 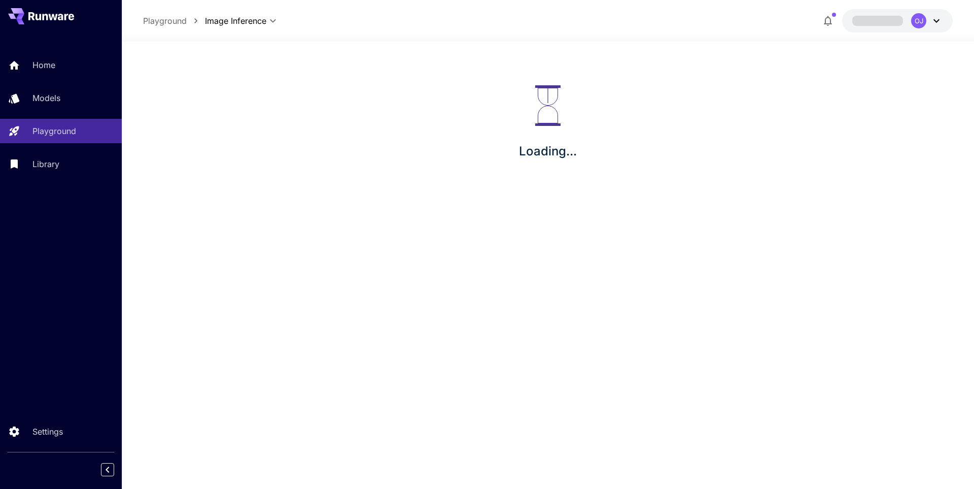 What do you see at coordinates (919, 21) in the screenshot?
I see `div: OJ` at bounding box center [919, 21].